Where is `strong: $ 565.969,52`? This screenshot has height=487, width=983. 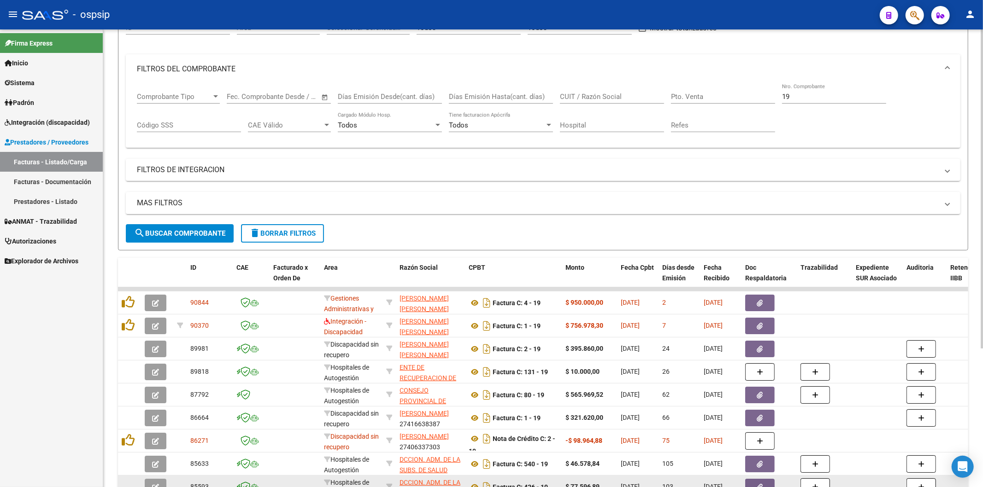
strong: $ 565.969,52 is located at coordinates (584, 395).